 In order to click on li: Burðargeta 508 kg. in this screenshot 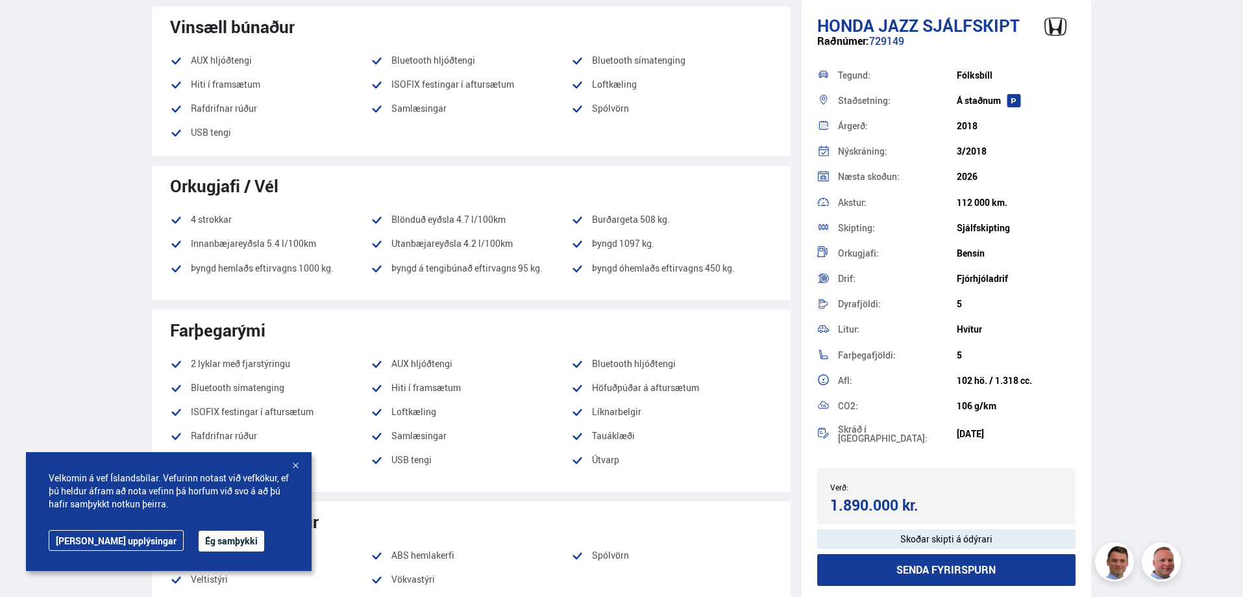, I will do `click(671, 219)`.